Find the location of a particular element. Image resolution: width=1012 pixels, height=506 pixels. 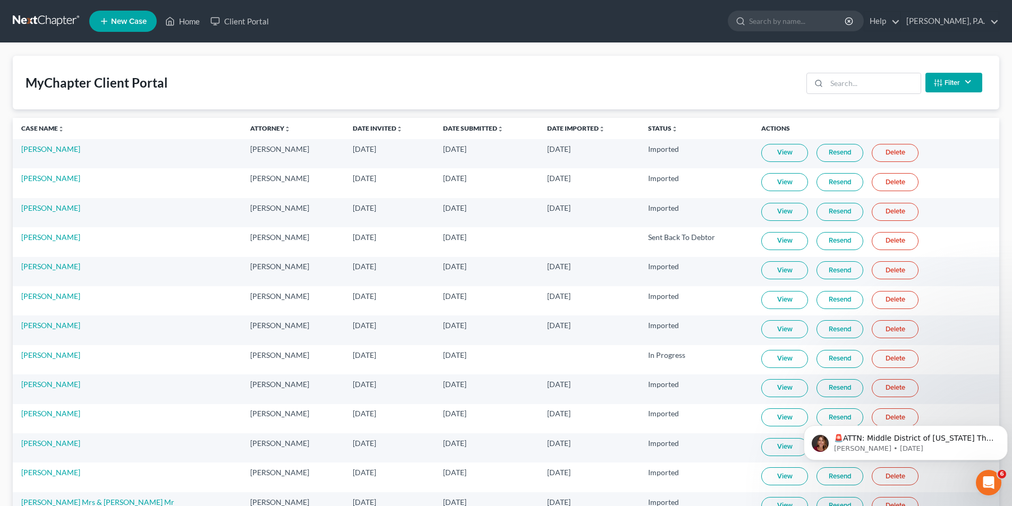

input: Search by name... is located at coordinates (797, 21).